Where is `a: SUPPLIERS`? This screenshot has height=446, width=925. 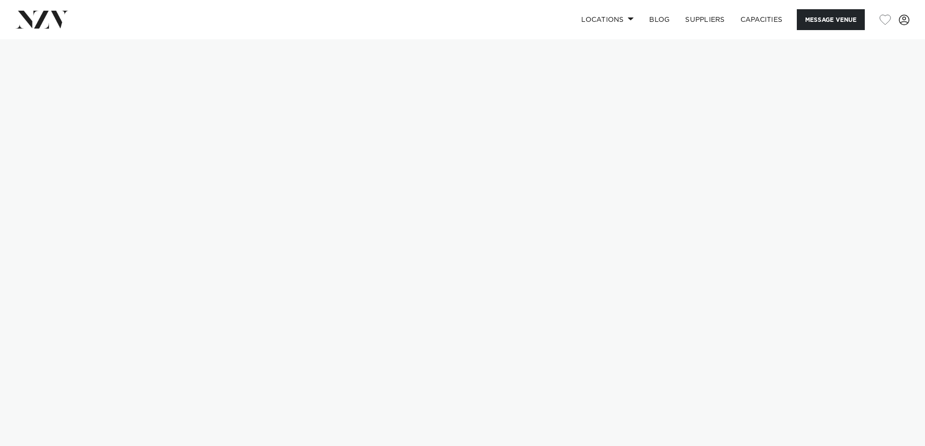
a: SUPPLIERS is located at coordinates (705, 19).